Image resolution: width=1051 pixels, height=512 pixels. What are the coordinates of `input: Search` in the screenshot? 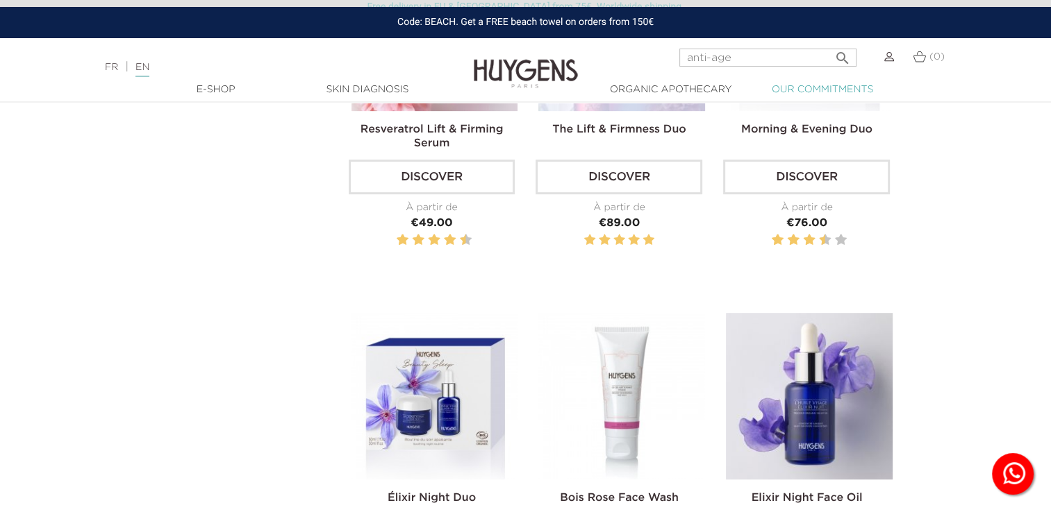 It's located at (767, 58).